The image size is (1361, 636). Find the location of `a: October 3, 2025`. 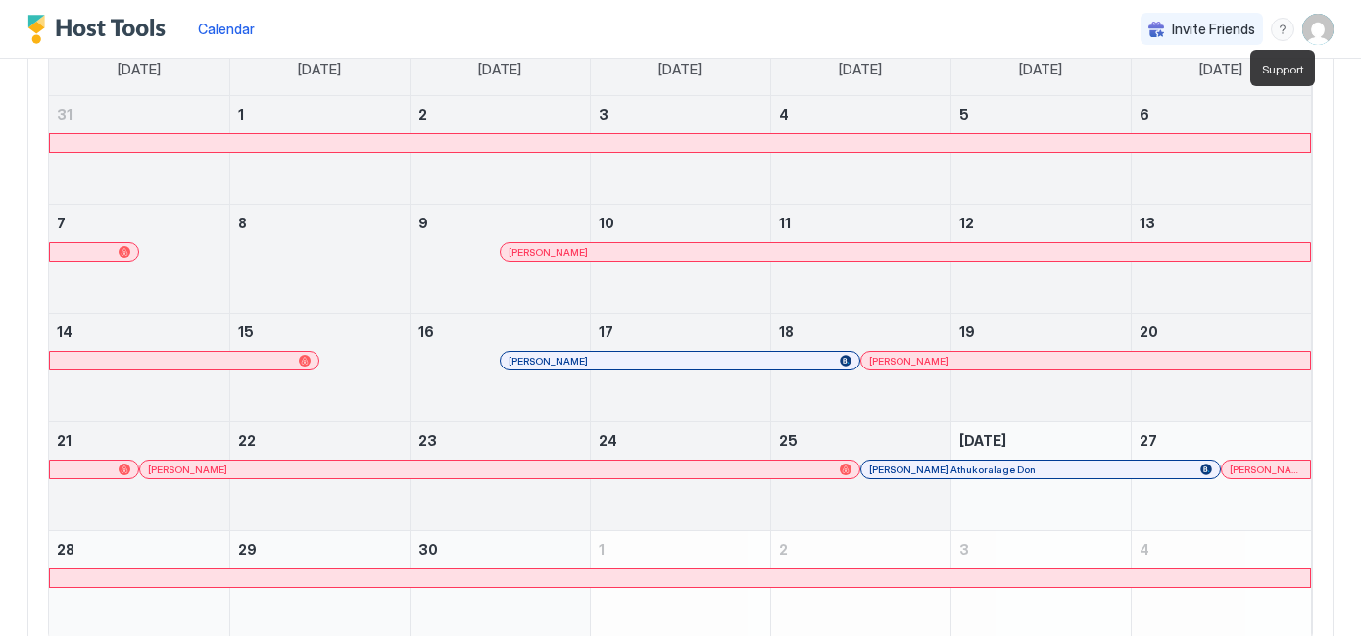

a: October 3, 2025 is located at coordinates (1040, 549).